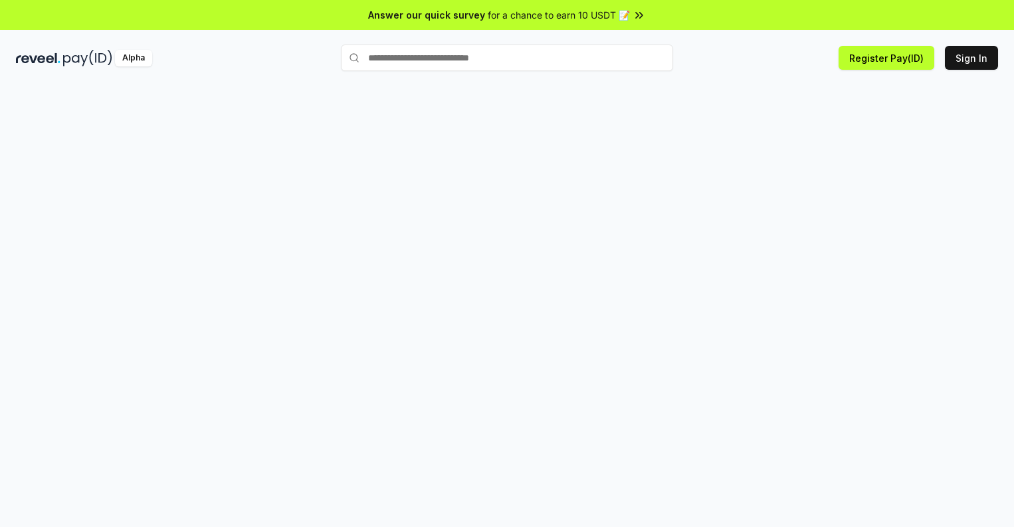 The image size is (1014, 527). Describe the element at coordinates (134, 58) in the screenshot. I see `div: Alpha` at that location.